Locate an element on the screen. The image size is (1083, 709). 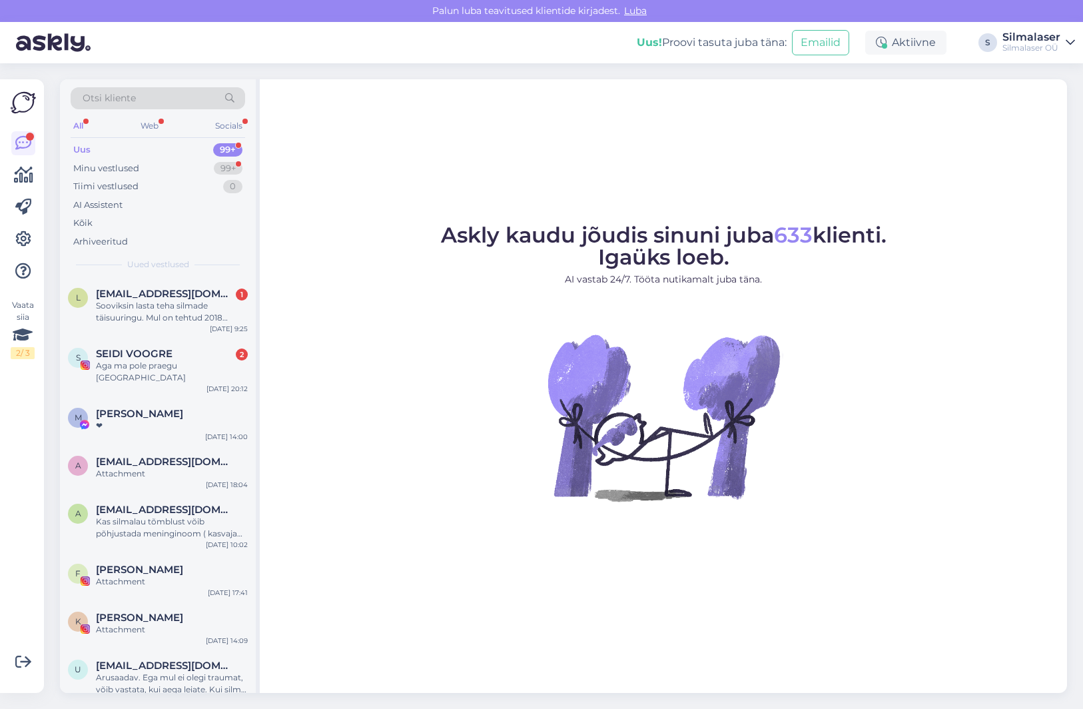
span: Otsi kliente is located at coordinates (109, 98).